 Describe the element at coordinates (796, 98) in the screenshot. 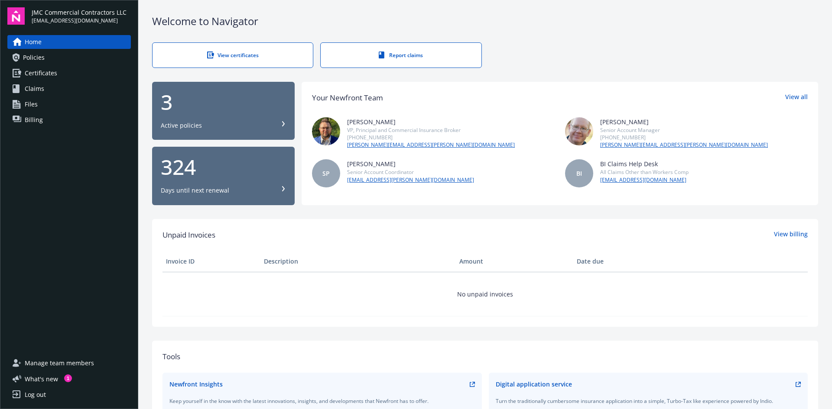

I see `a: View all` at that location.